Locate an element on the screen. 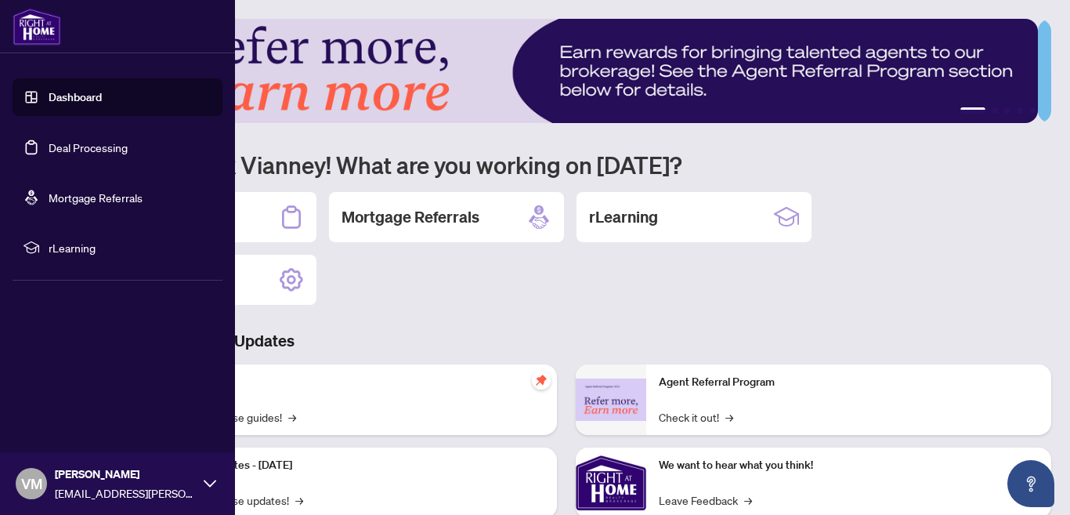 The width and height of the screenshot is (1070, 515). p: Agent Referral Program is located at coordinates (849, 382).